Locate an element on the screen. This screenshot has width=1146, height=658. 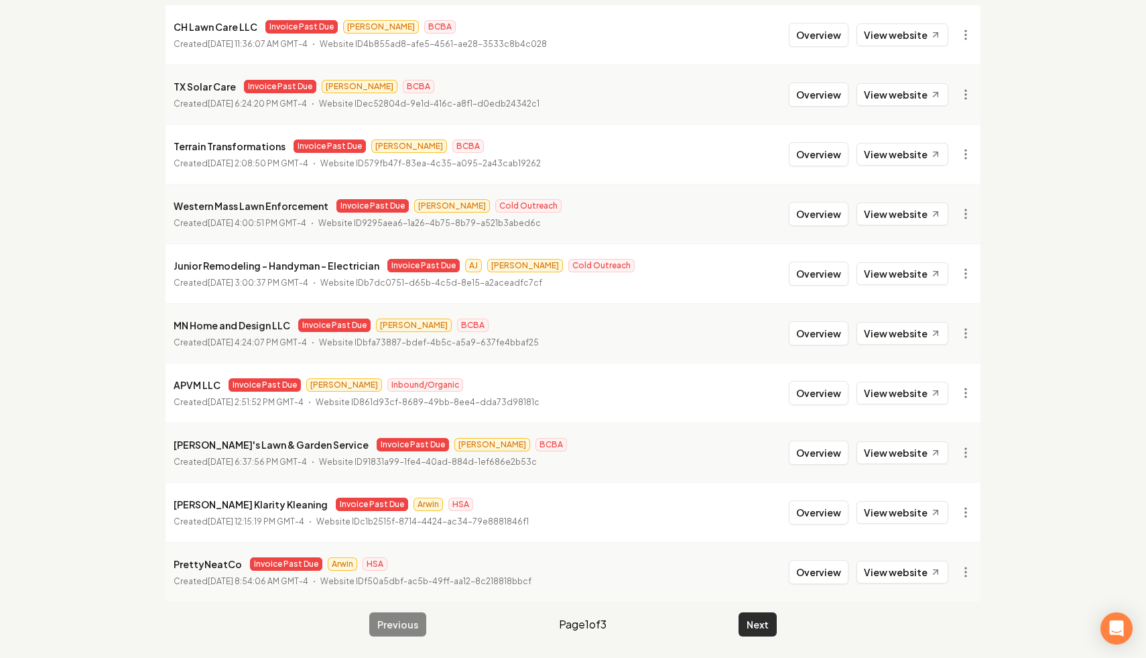
p: Junior Remodeling - Handyman - Electrician is located at coordinates (276, 265).